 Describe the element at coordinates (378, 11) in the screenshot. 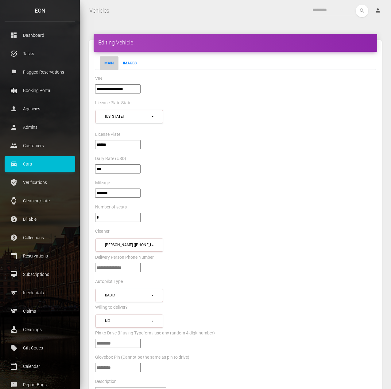

I see `a: person` at that location.